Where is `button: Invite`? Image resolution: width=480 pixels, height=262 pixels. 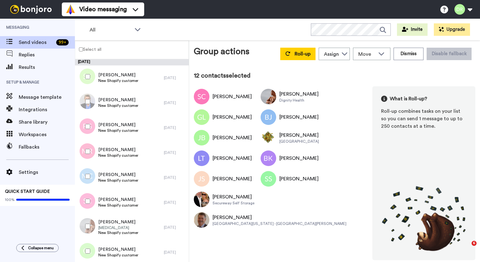 button: Invite is located at coordinates (412, 30).